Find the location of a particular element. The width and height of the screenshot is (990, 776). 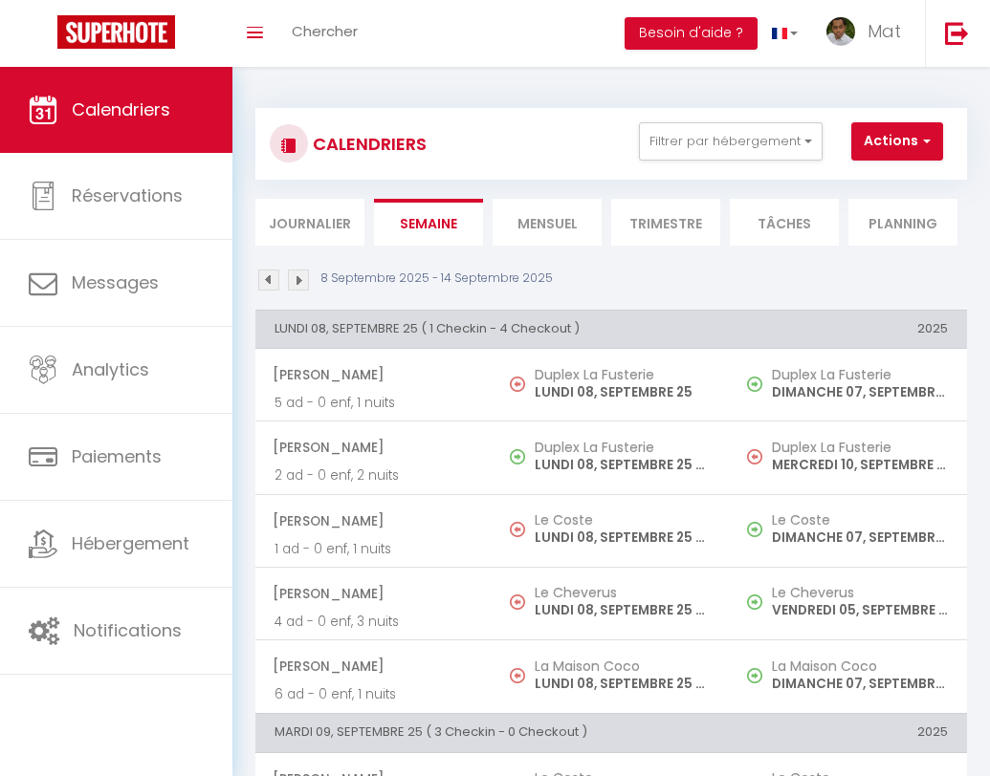

p: 6 ad - 0 enf, 1 nuits is located at coordinates (374, 694).